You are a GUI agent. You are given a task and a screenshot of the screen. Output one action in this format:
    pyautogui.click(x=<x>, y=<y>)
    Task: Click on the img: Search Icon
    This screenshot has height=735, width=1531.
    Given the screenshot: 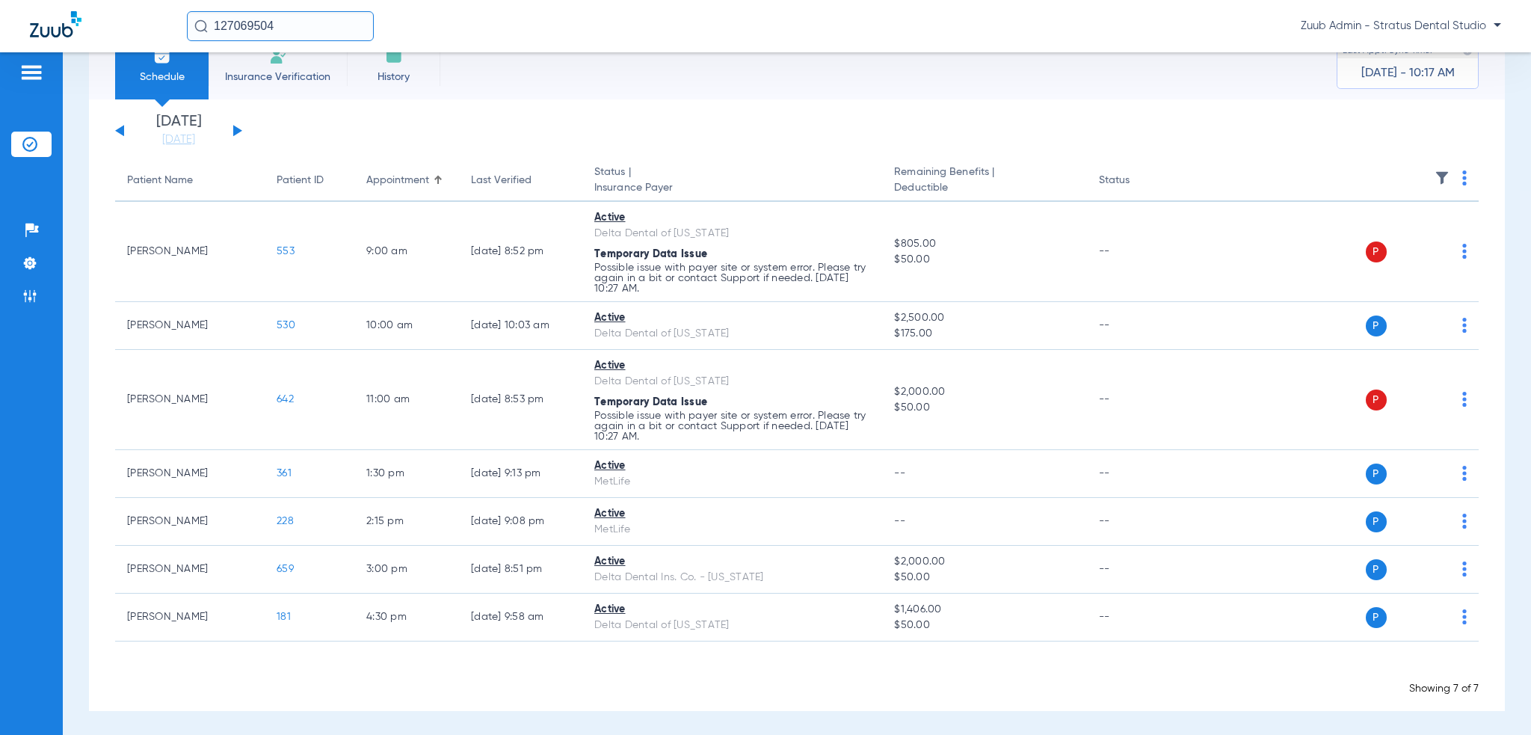 What is the action you would take?
    pyautogui.click(x=201, y=26)
    